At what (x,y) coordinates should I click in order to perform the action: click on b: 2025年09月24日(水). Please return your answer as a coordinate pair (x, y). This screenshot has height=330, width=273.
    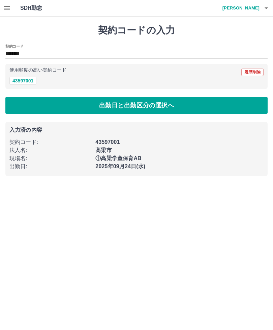
    Looking at the image, I should click on (120, 166).